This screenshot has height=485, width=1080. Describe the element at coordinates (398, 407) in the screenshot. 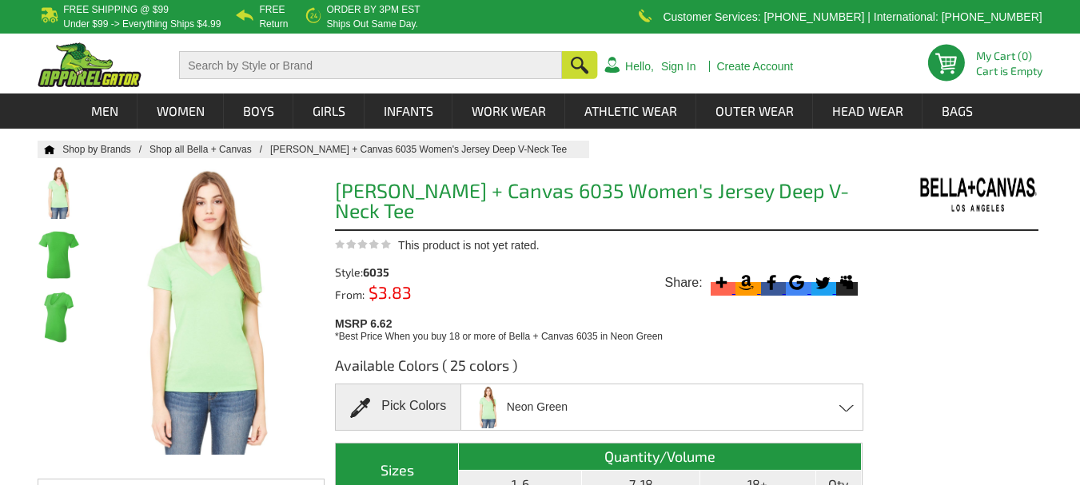

I see `div: Pick Colors` at that location.